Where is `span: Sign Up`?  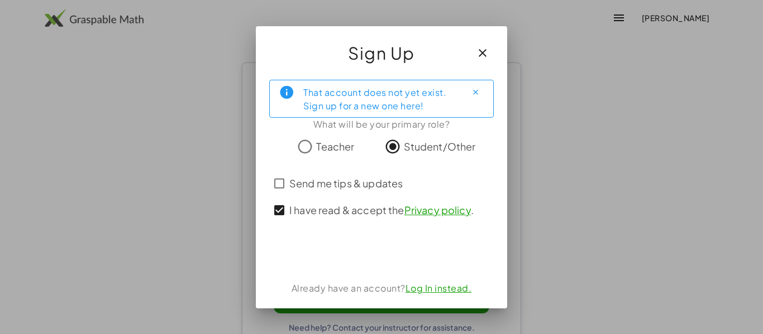 span: Sign Up is located at coordinates (381, 53).